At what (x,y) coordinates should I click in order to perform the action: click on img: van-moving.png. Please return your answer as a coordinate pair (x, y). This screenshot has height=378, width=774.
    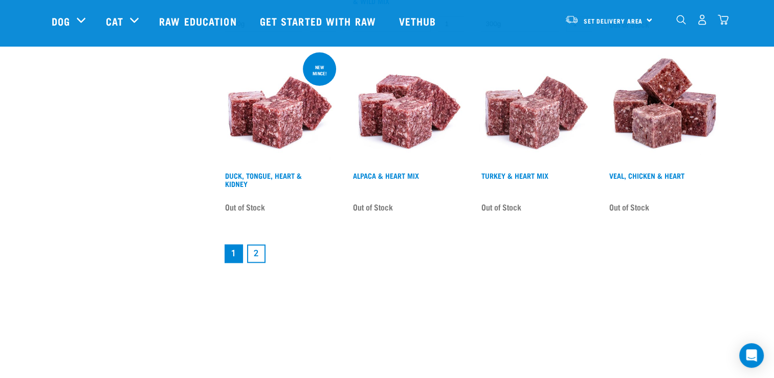
    Looking at the image, I should click on (571, 19).